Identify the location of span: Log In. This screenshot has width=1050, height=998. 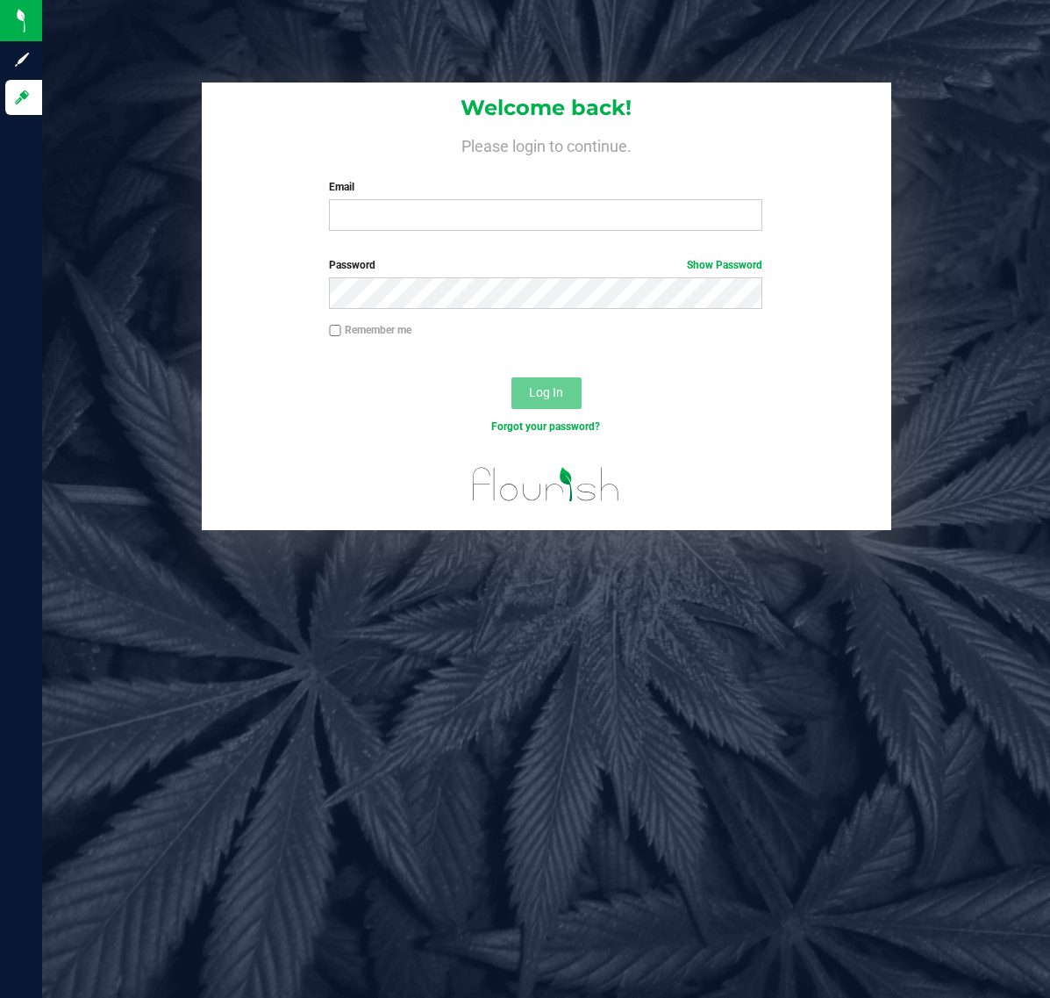
(546, 392).